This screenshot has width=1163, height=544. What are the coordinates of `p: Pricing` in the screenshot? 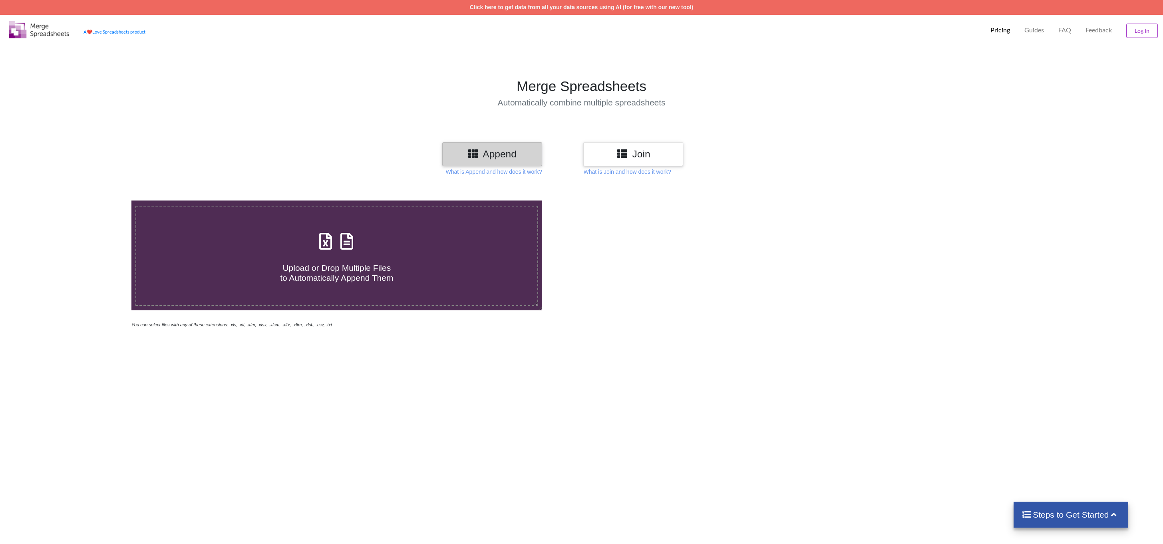 It's located at (1000, 30).